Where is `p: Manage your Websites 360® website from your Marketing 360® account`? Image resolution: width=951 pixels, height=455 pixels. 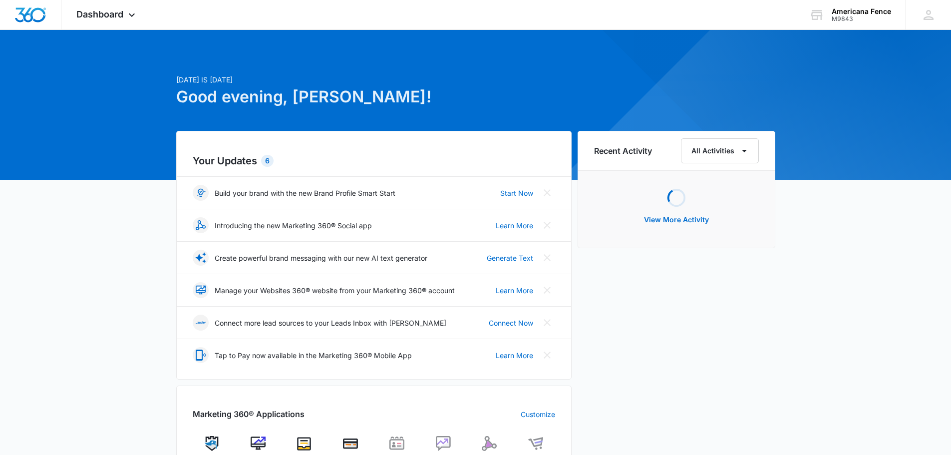
p: Manage your Websites 360® website from your Marketing 360® account is located at coordinates (334, 290).